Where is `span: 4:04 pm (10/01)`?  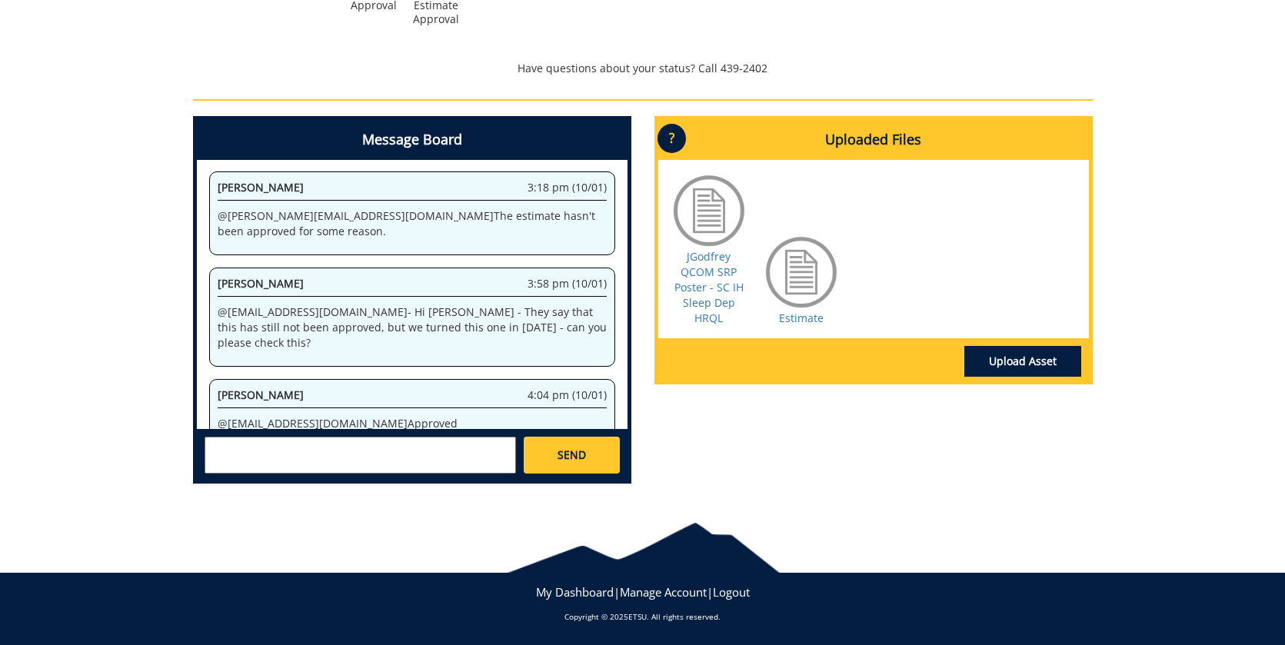
span: 4:04 pm (10/01) is located at coordinates (567, 395).